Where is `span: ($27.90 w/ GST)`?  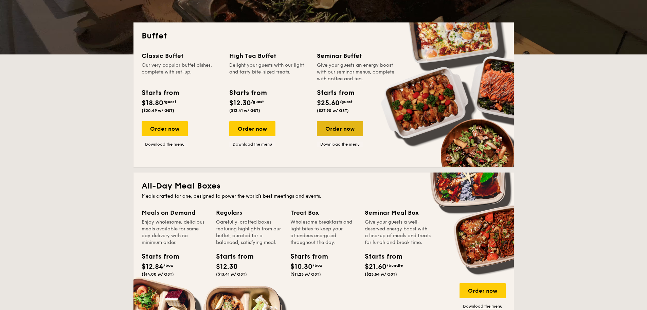 span: ($27.90 w/ GST) is located at coordinates (333, 110).